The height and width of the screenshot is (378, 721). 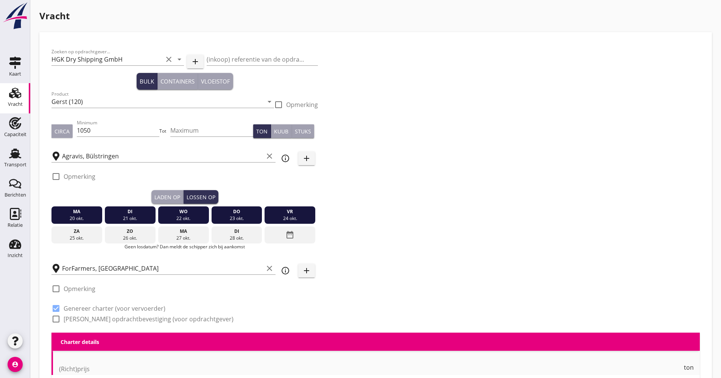 I want to click on input: Laadplaats, so click(x=163, y=156).